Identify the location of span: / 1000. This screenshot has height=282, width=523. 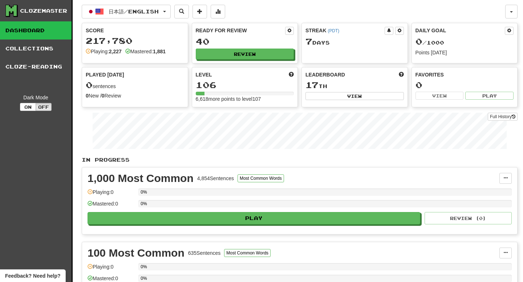
(429, 42).